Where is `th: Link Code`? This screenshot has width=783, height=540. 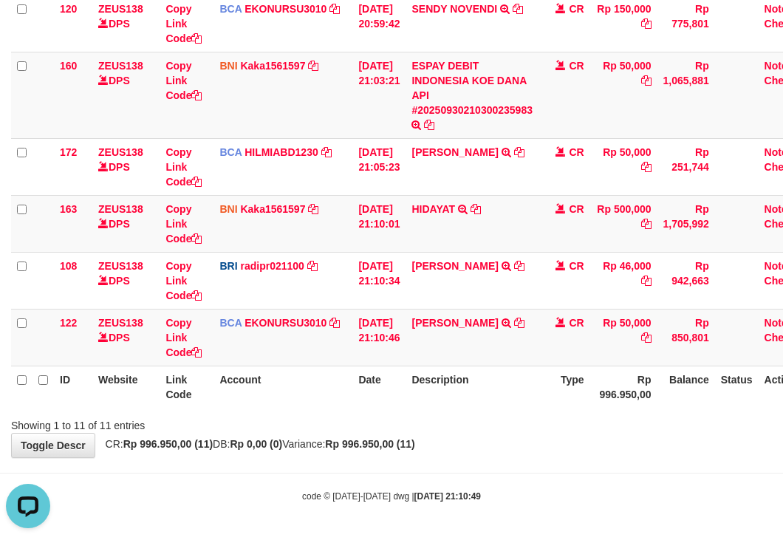 th: Link Code is located at coordinates (186, 386).